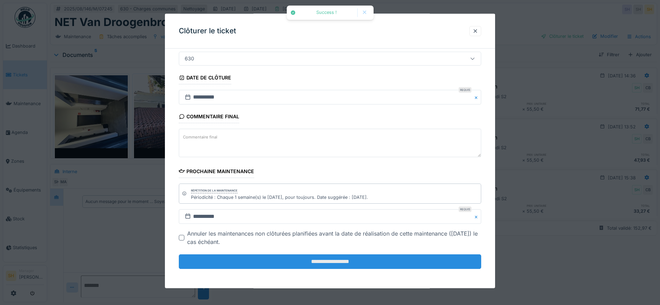  I want to click on div: Commentaire final, so click(209, 117).